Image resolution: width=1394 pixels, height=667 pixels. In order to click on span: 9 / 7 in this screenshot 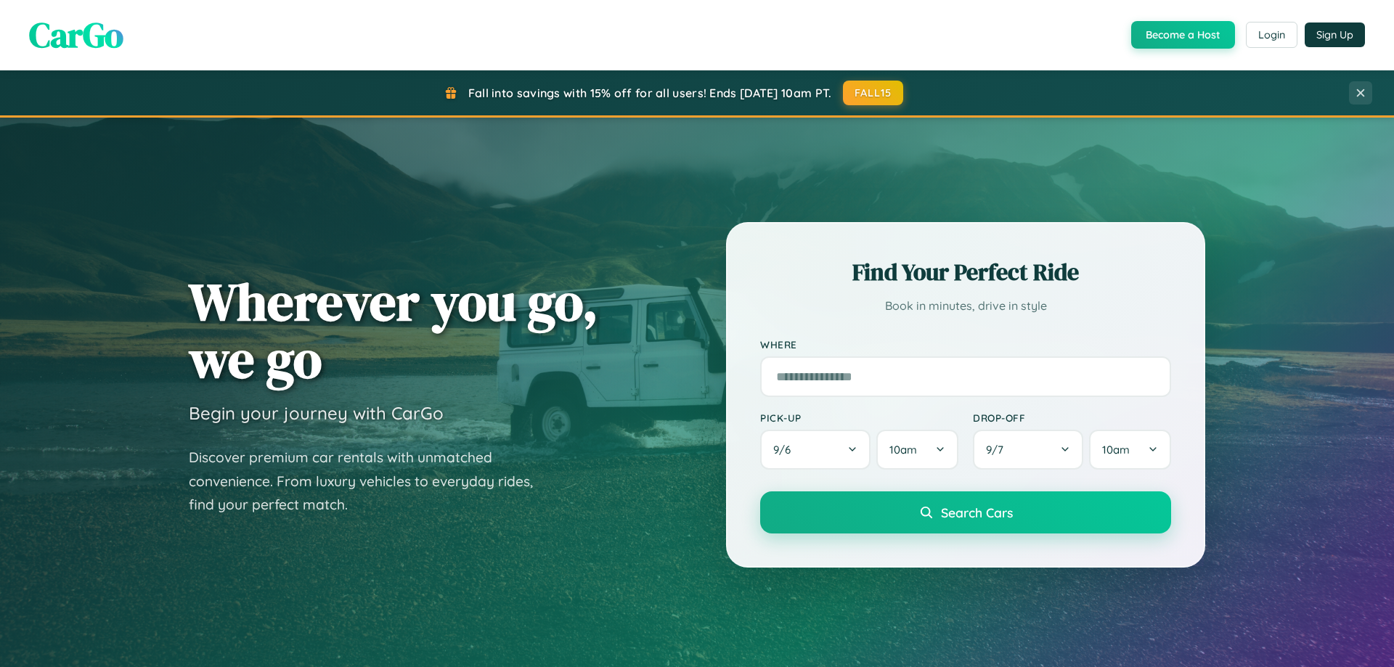, I will do `click(998, 449)`.